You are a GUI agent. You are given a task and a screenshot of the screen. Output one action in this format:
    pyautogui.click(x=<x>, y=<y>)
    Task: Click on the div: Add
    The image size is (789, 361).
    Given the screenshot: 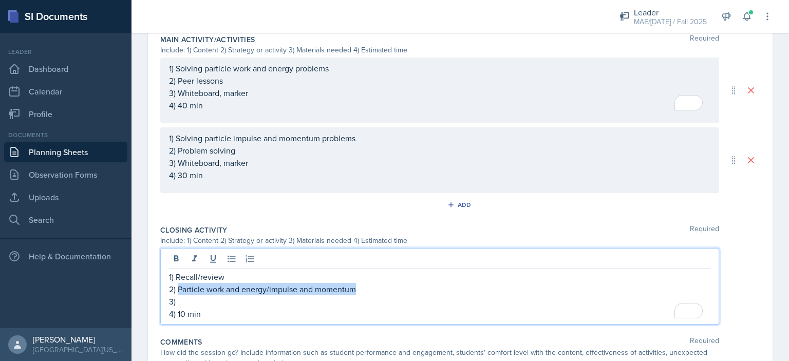 What is the action you would take?
    pyautogui.click(x=460, y=205)
    